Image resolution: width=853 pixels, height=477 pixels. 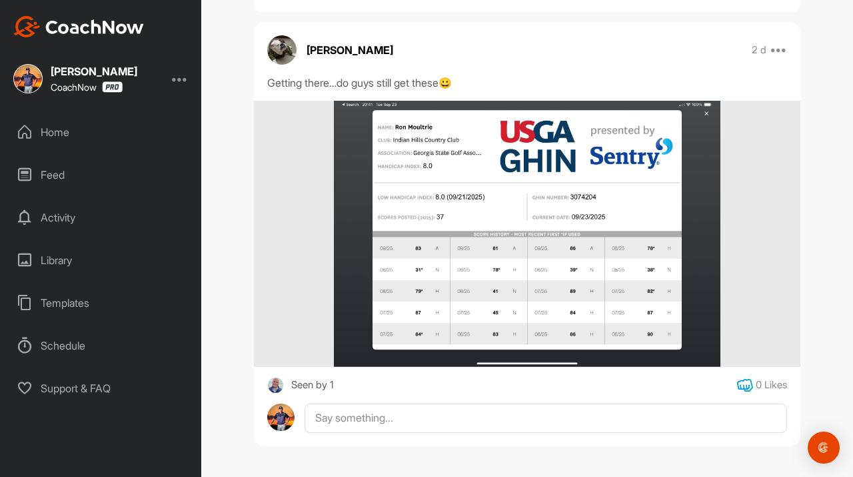 What do you see at coordinates (527, 83) in the screenshot?
I see `div: Getting there…do guys still get these😀` at bounding box center [527, 83].